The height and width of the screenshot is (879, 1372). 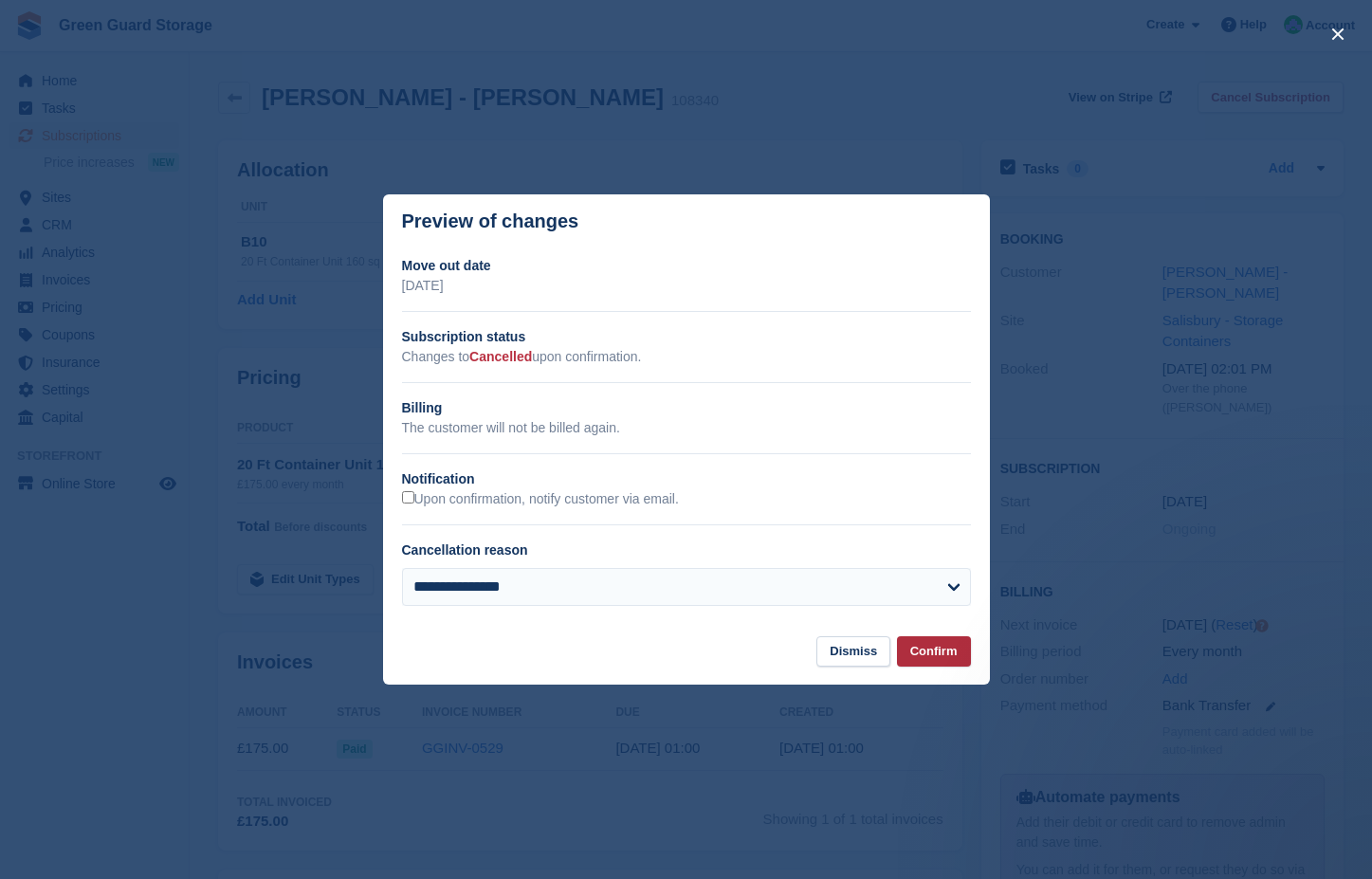 I want to click on p: Preview of changes, so click(x=490, y=221).